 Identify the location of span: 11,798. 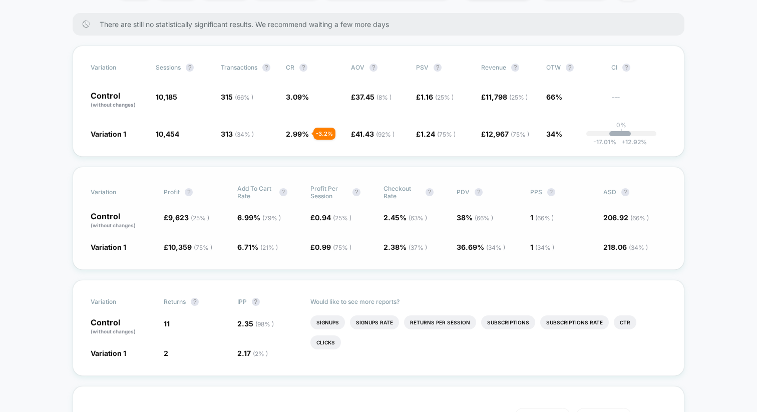
(507, 97).